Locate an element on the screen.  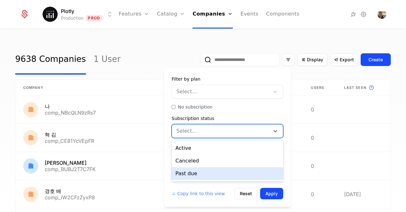
button: Apply is located at coordinates (271, 193).